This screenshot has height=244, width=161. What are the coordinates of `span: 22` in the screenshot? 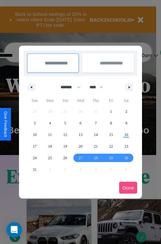 It's located at (111, 147).